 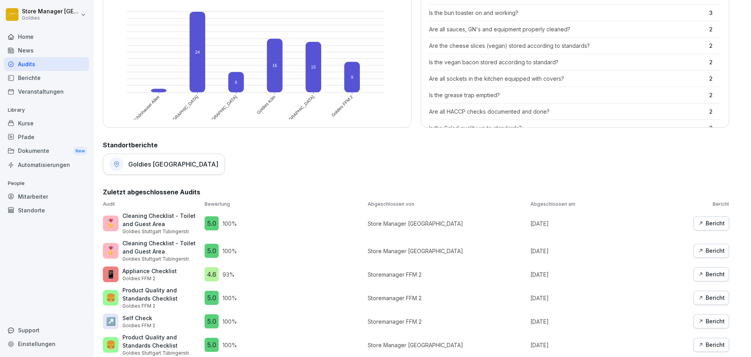 What do you see at coordinates (47, 137) in the screenshot?
I see `a: Pfade` at bounding box center [47, 137].